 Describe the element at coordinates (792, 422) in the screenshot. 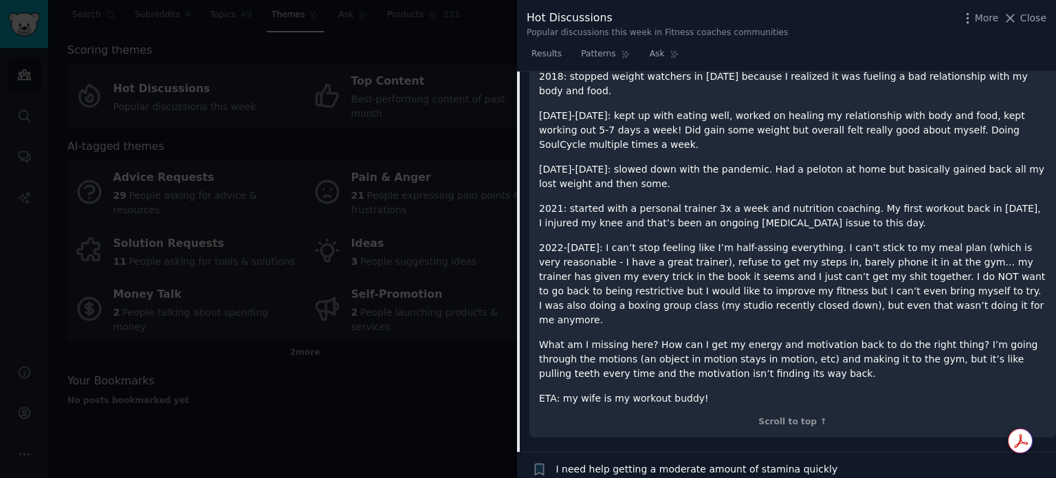

I see `div: Scroll to top ↑` at that location.